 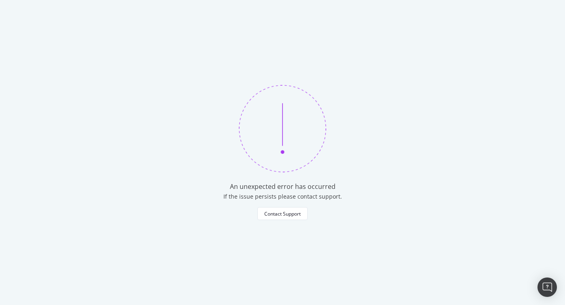 What do you see at coordinates (282, 129) in the screenshot?
I see `img: 370bne1z.png` at bounding box center [282, 129].